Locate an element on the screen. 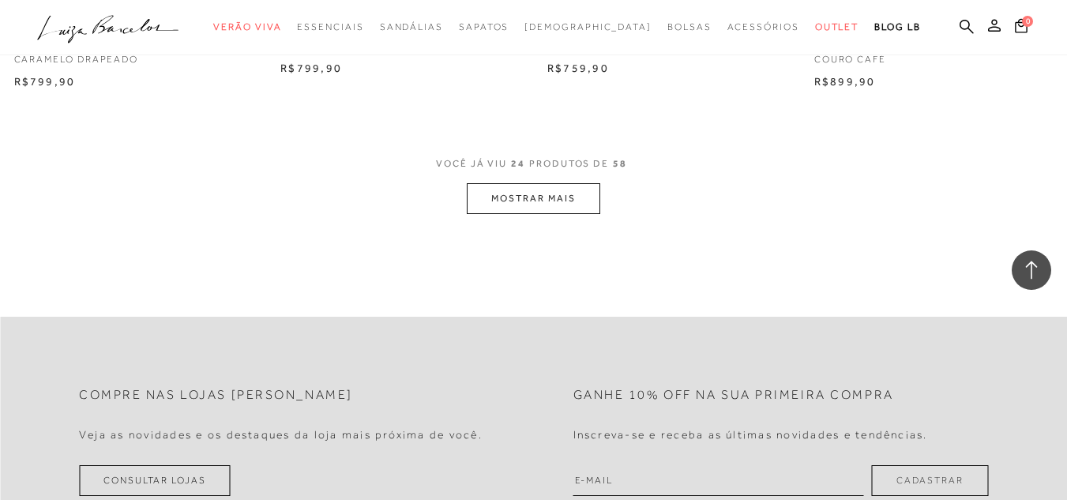  span: 24 is located at coordinates (518, 164).